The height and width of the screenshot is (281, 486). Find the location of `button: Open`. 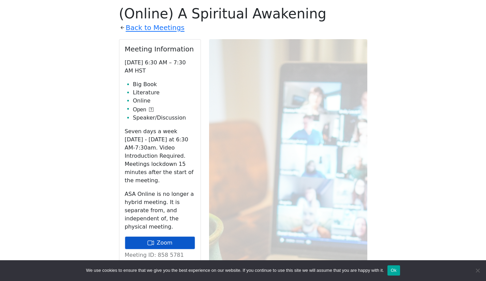

button: Open is located at coordinates (143, 110).